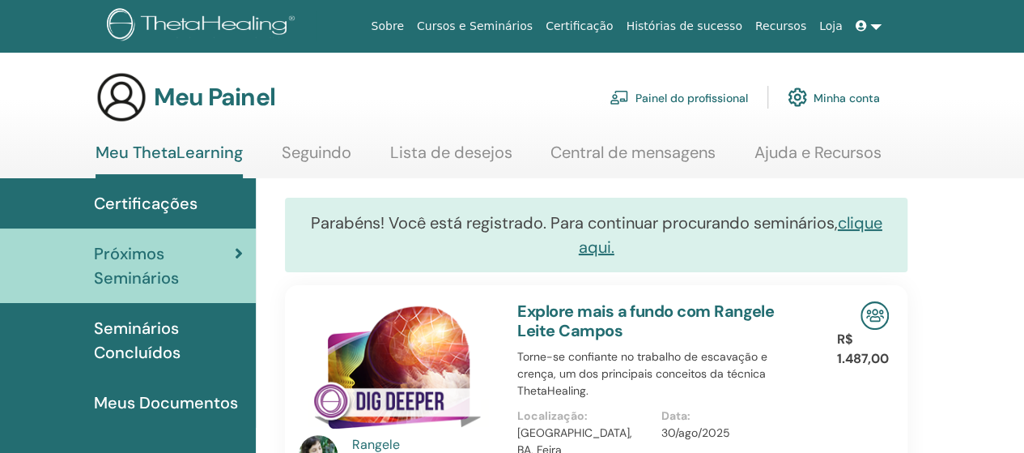 The width and height of the screenshot is (1024, 453). Describe the element at coordinates (780, 26) in the screenshot. I see `a: Recursos` at that location.